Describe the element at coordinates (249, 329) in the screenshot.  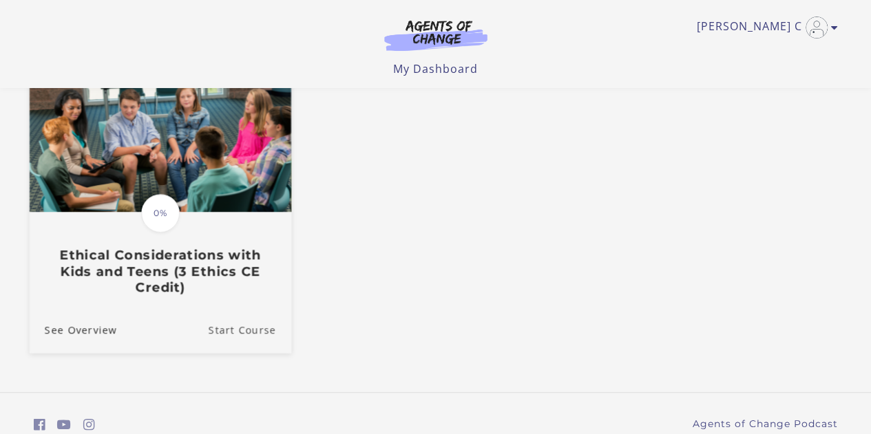
I see `a: Ethical Considerations with Kids and Teens (3 Ethics CE Credit): Resume Course` at that location.